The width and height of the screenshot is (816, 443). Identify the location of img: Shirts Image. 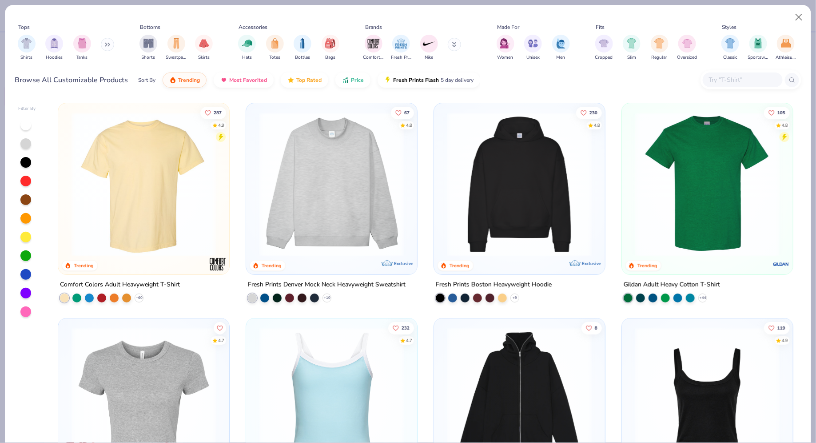
(26, 43).